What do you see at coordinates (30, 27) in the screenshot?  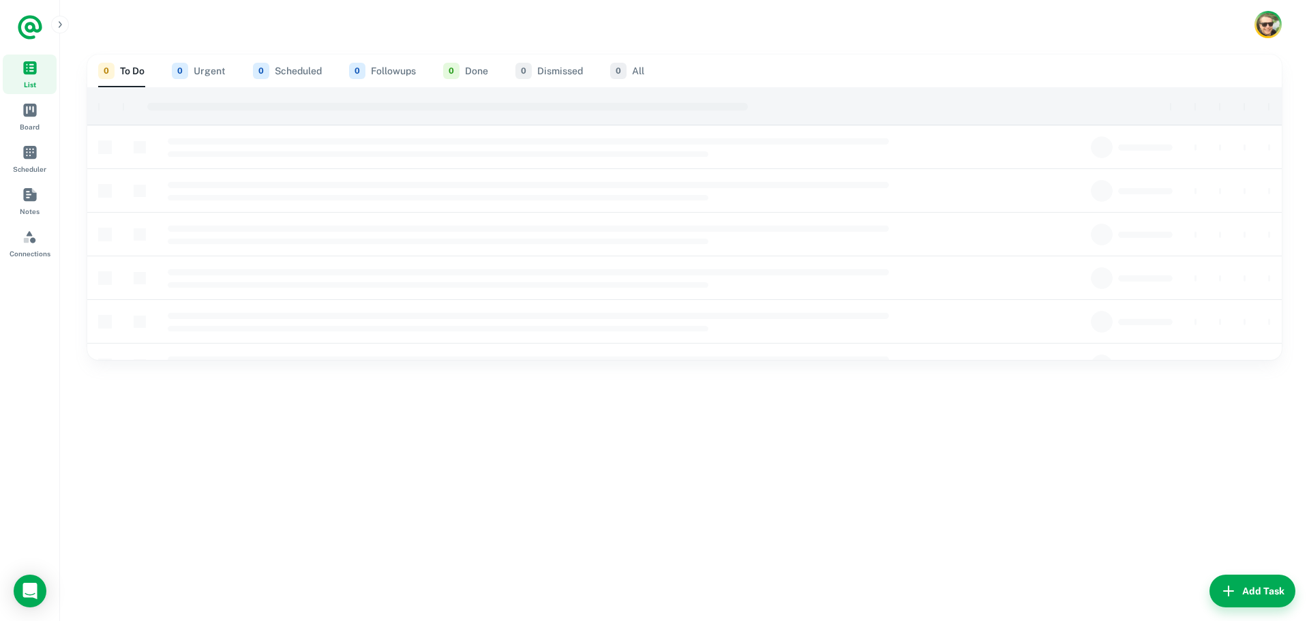 I see `a: Logo` at bounding box center [30, 27].